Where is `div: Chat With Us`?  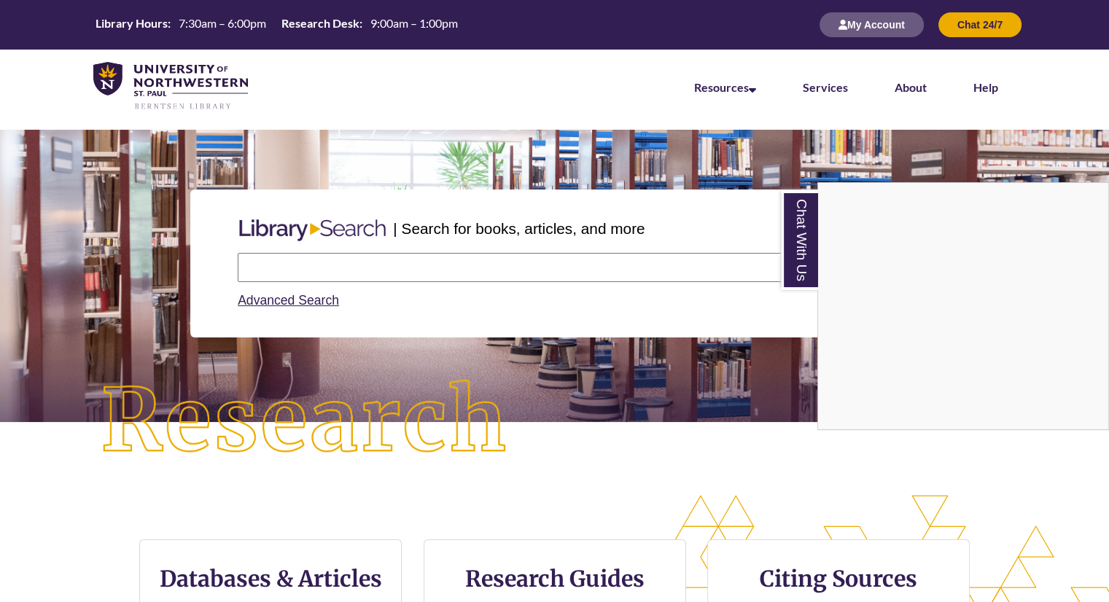
div: Chat With Us is located at coordinates (963, 306).